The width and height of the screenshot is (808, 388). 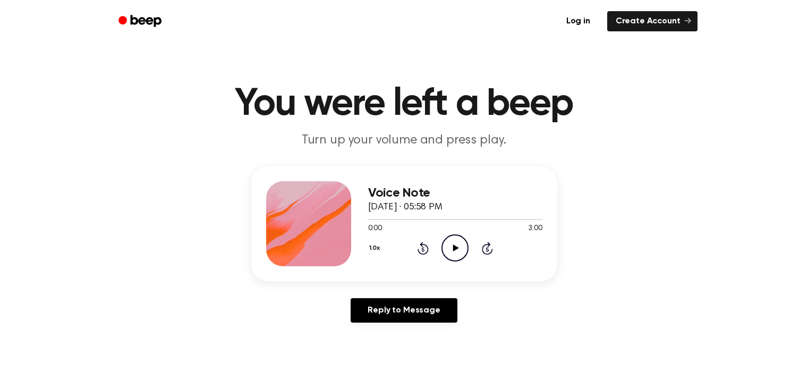 I want to click on h1: You were left a beep, so click(x=404, y=104).